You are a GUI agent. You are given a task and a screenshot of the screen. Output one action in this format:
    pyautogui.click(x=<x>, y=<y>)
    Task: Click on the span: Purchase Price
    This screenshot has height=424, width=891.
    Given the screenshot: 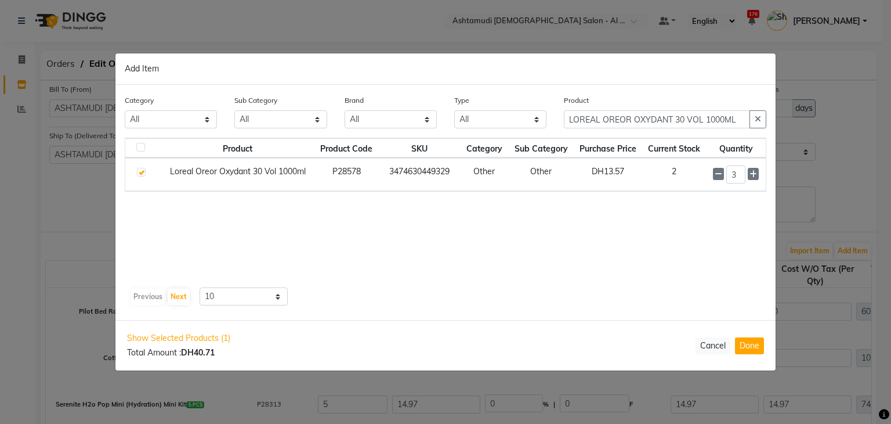 What is the action you would take?
    pyautogui.click(x=608, y=149)
    